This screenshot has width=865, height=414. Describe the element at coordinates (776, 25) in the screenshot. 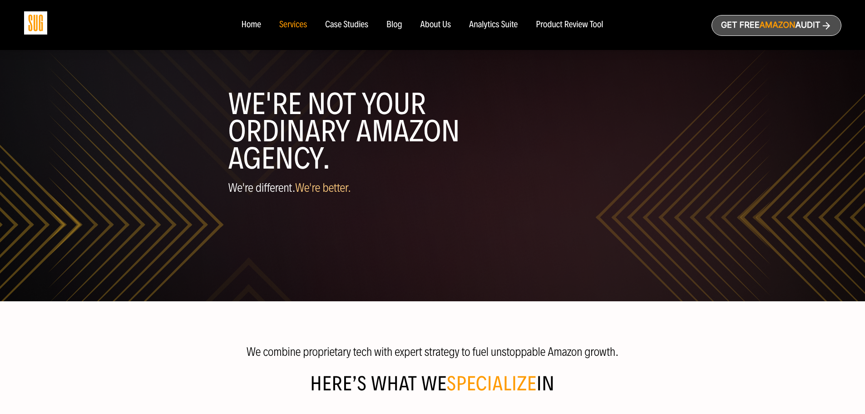

I see `a: Get freeAmazonAudit` at that location.